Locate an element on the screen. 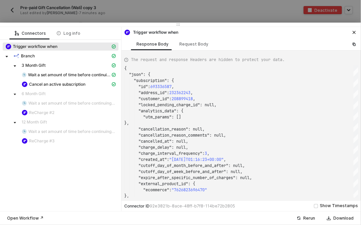 Image resolution: width=361 pixels, height=225 pixels. span: "ecommerce" is located at coordinates (156, 190).